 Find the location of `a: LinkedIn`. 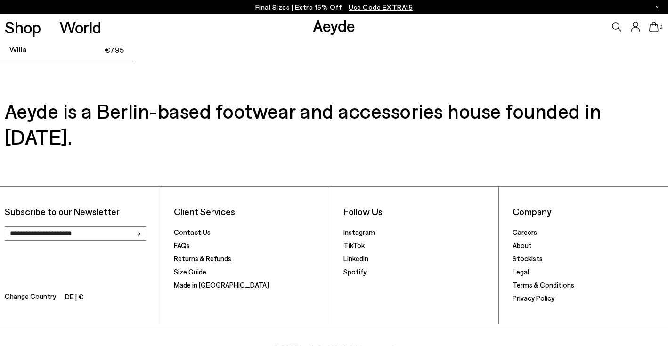

a: LinkedIn is located at coordinates (356, 259).